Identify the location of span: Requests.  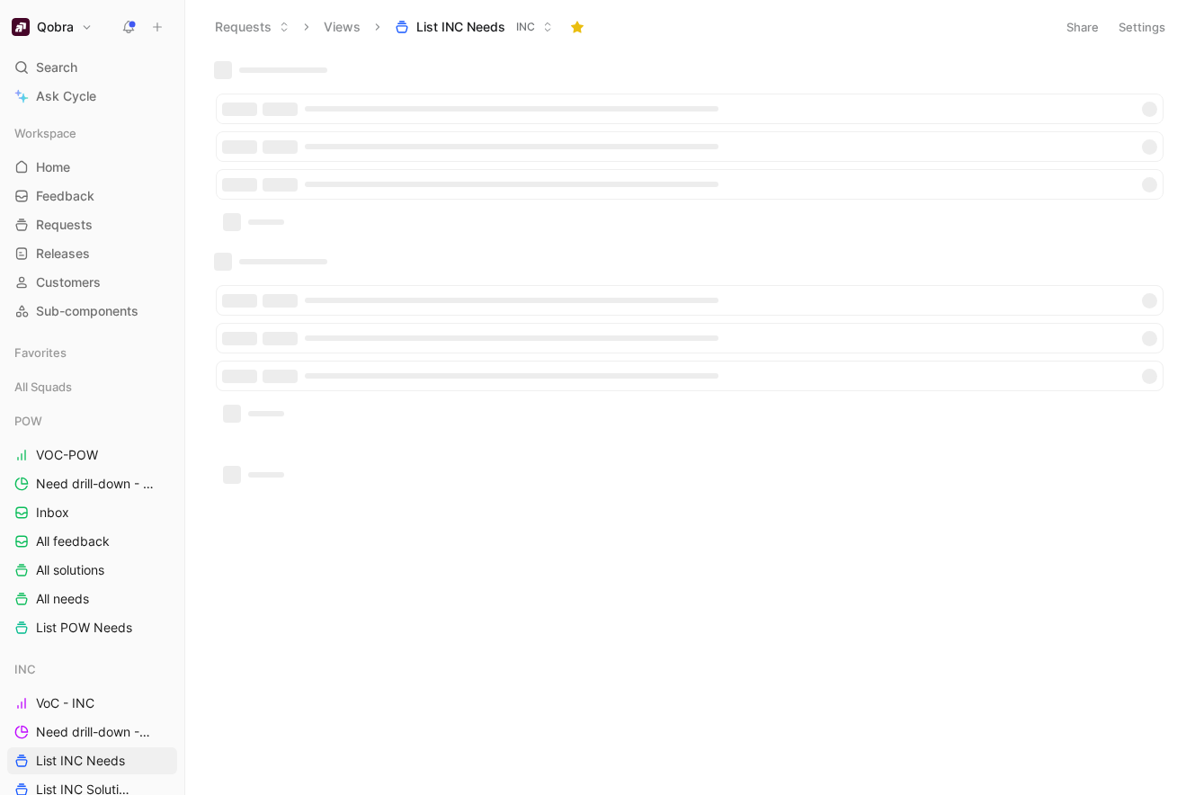
(64, 225).